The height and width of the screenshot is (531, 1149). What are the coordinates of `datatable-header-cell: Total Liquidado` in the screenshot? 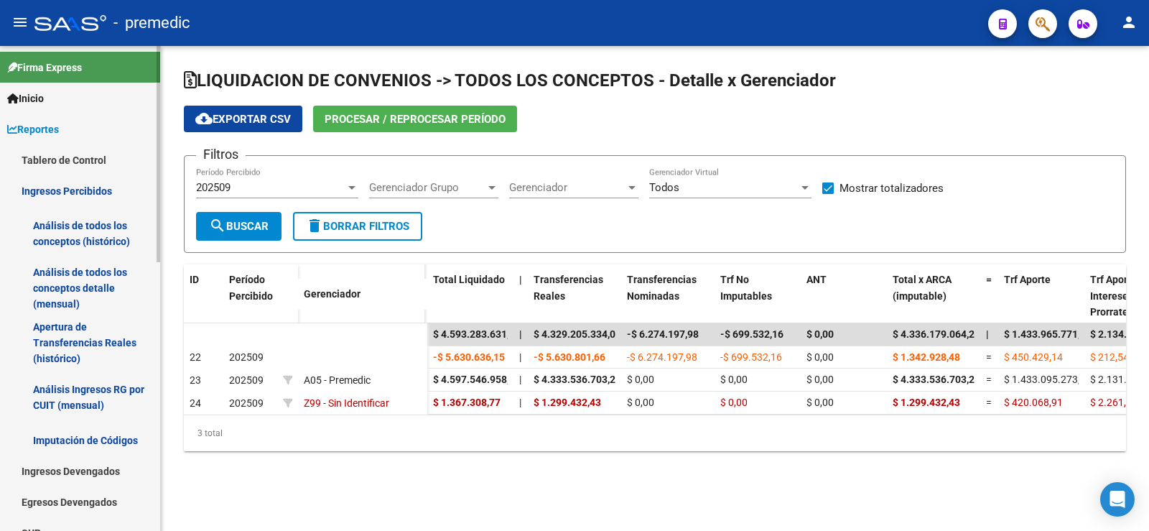 It's located at (470, 296).